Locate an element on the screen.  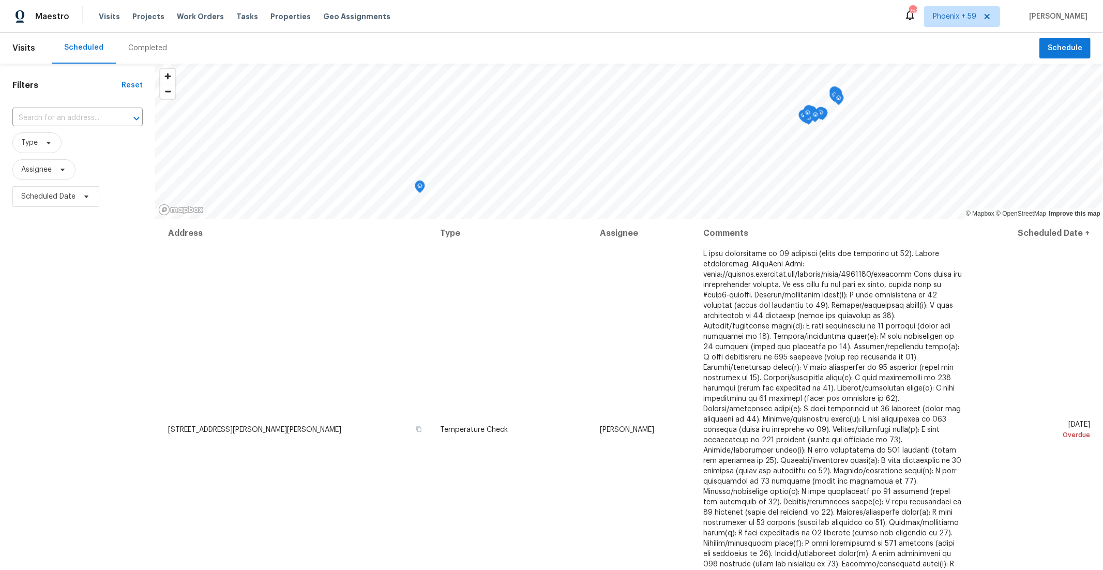
a: Mapbox is located at coordinates (980, 214).